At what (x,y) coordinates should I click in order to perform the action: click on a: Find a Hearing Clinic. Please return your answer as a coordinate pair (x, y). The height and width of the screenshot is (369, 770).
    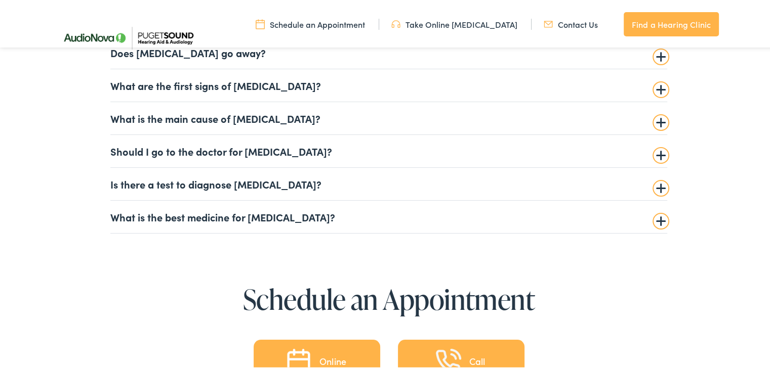
    Looking at the image, I should click on (671, 22).